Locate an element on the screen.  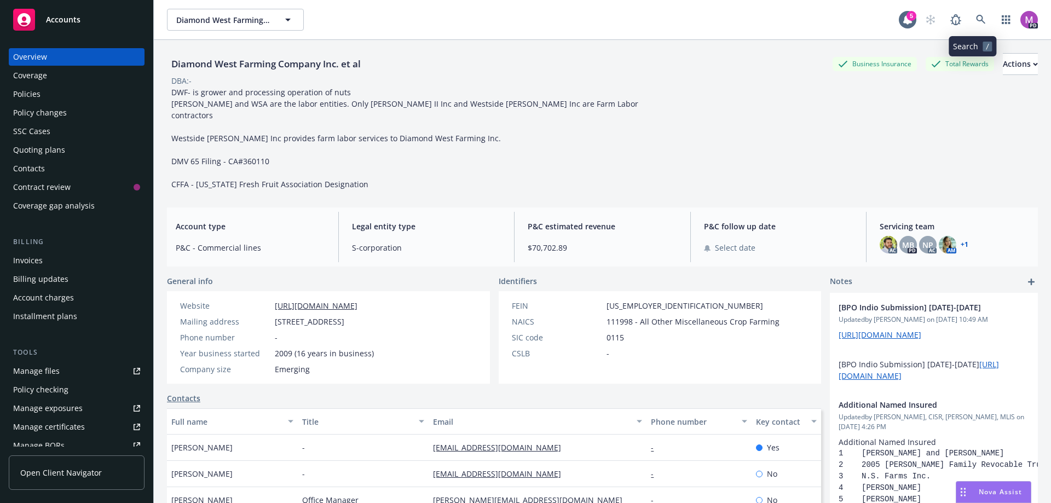
button: Phone number is located at coordinates (699, 422).